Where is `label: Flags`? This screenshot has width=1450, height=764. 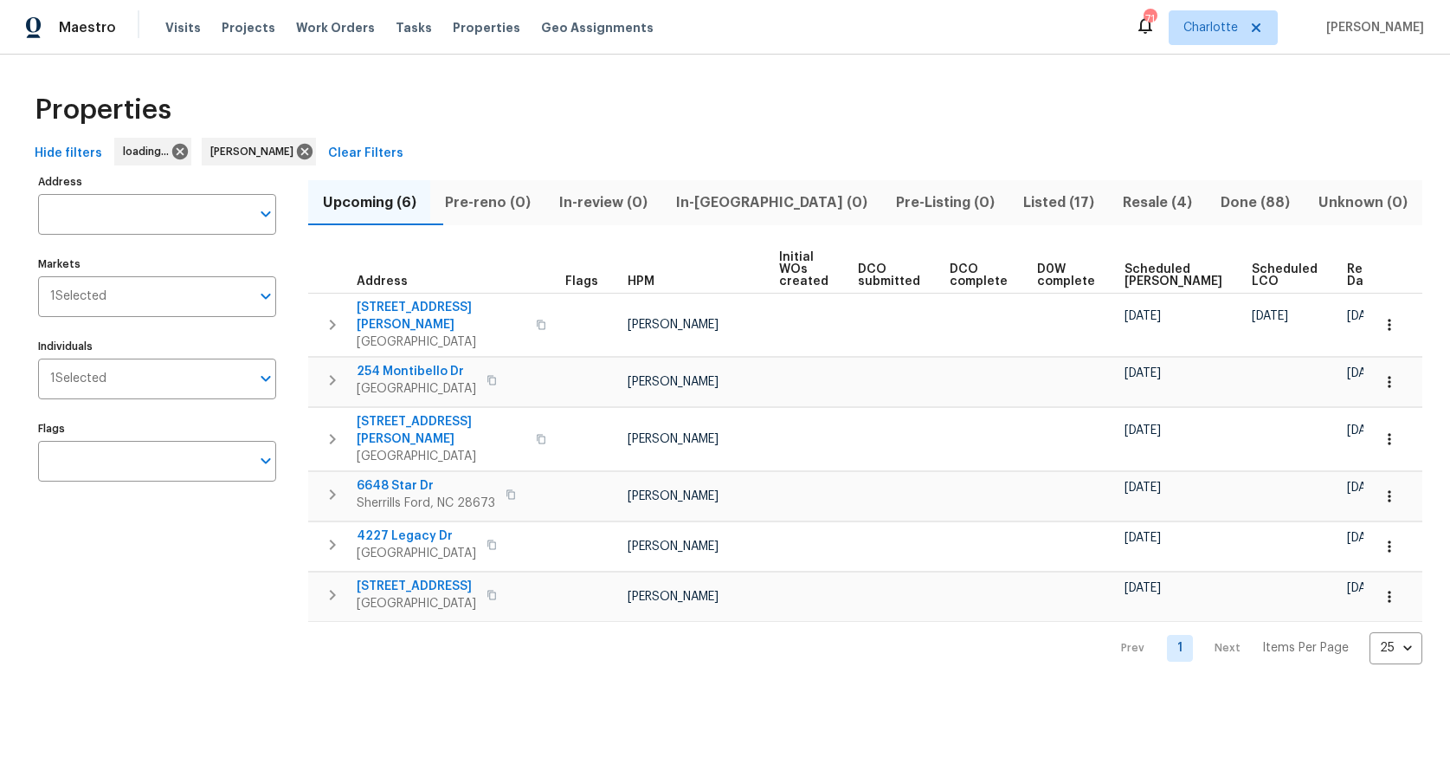
label: Flags is located at coordinates (157, 429).